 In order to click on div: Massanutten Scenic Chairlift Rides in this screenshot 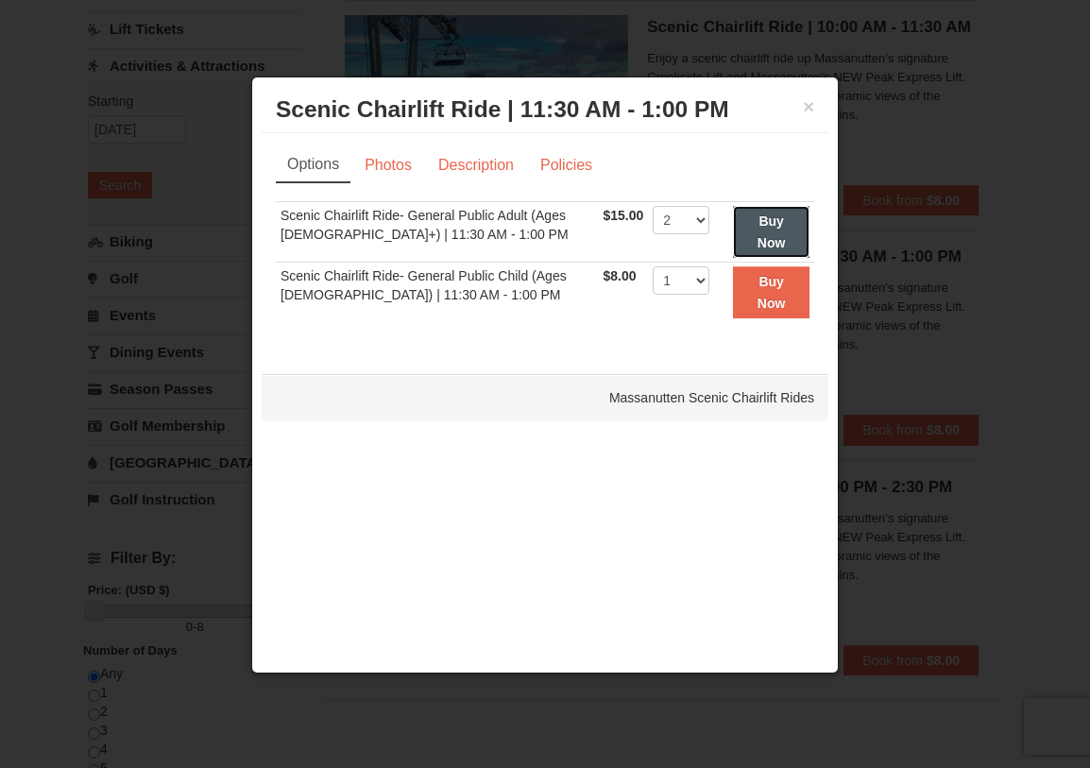, I will do `click(545, 398)`.